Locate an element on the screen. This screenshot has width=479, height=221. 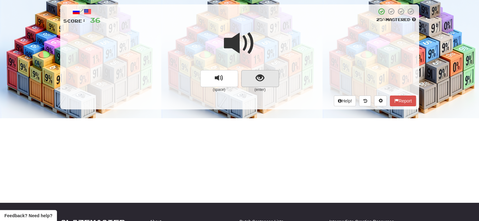
button: show sentence is located at coordinates (260, 79).